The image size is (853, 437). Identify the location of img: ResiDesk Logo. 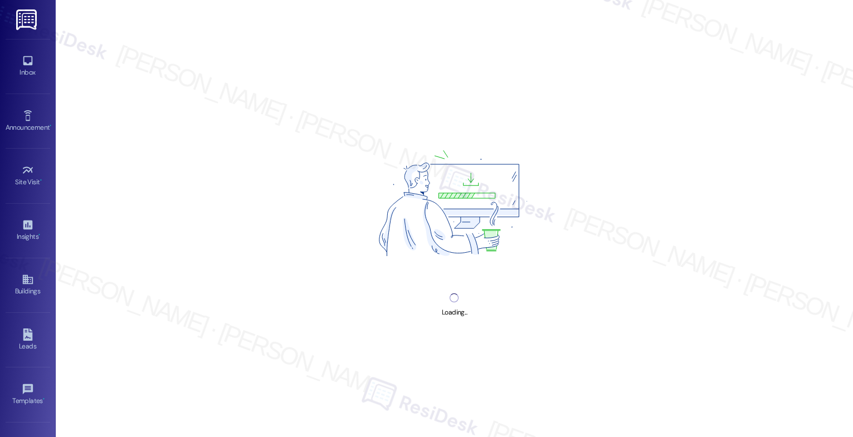
(27, 19).